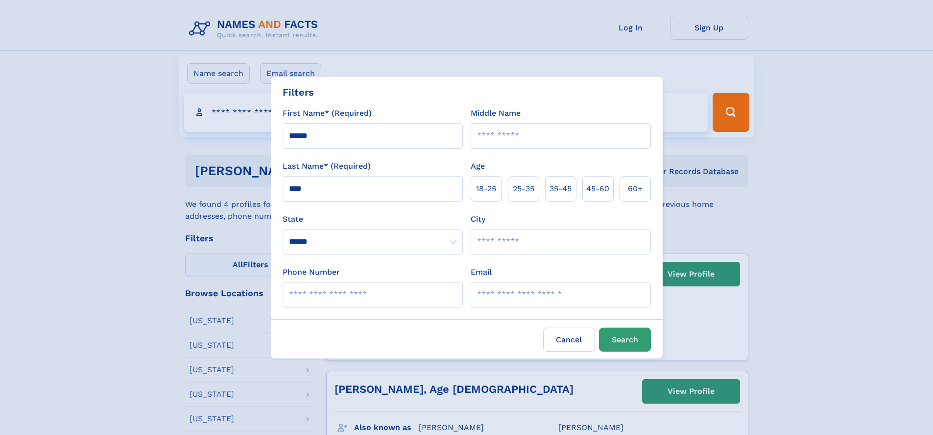 Image resolution: width=933 pixels, height=435 pixels. I want to click on label: Age, so click(478, 166).